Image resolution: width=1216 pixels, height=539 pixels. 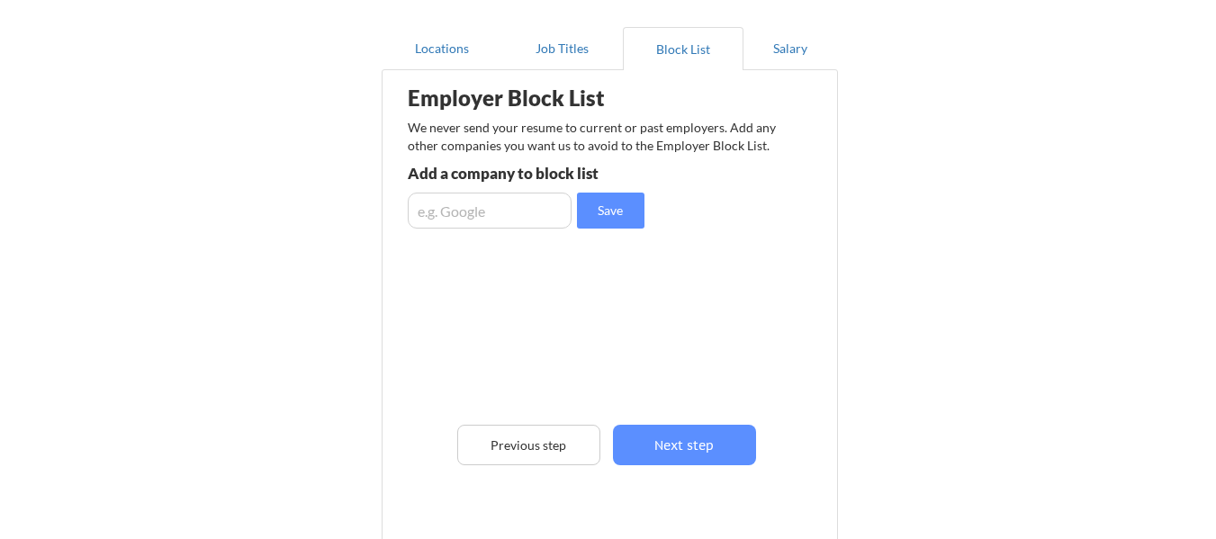 I want to click on div: Employer Block List, so click(x=549, y=98).